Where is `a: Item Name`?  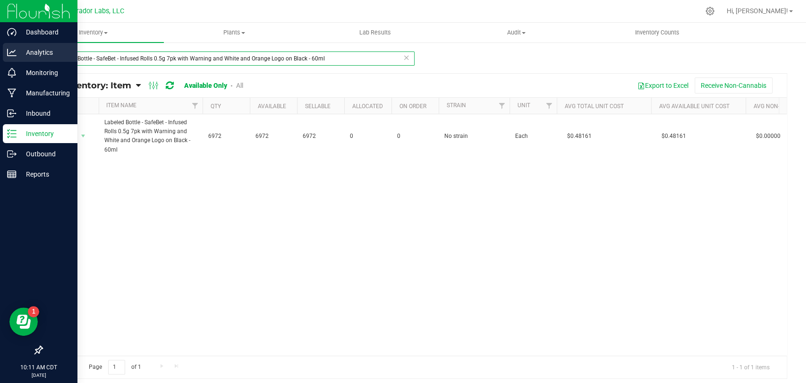 a: Item Name is located at coordinates (121, 105).